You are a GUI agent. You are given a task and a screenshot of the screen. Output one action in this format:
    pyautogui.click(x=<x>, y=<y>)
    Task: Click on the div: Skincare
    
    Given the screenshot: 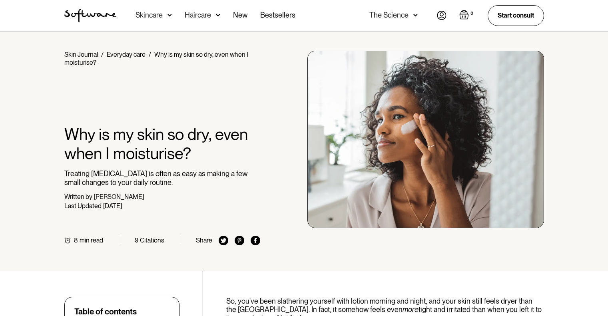 What is the action you would take?
    pyautogui.click(x=149, y=15)
    